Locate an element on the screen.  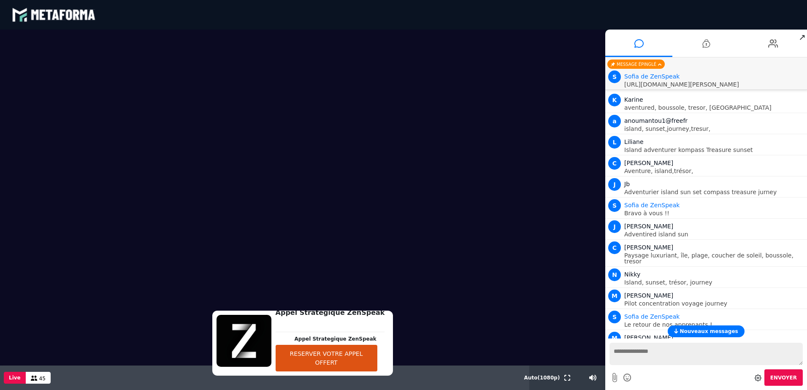
p: Aventure, island,trésor, is located at coordinates (714, 171).